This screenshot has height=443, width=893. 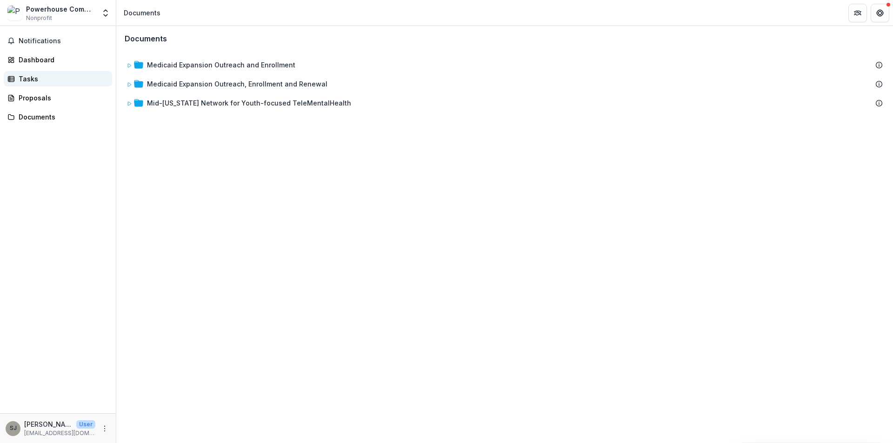 What do you see at coordinates (58, 117) in the screenshot?
I see `a: Documents` at bounding box center [58, 117].